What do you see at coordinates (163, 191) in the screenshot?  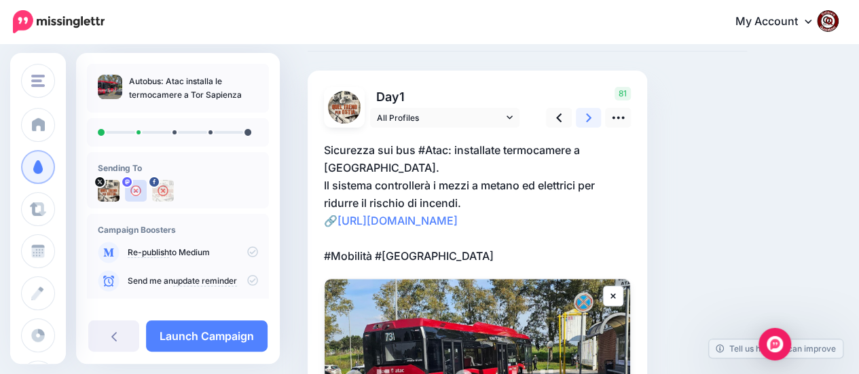 I see `img: 463453305_2684324355074873_6393692129472495966_n-bsa154739.jpg` at bounding box center [163, 191].